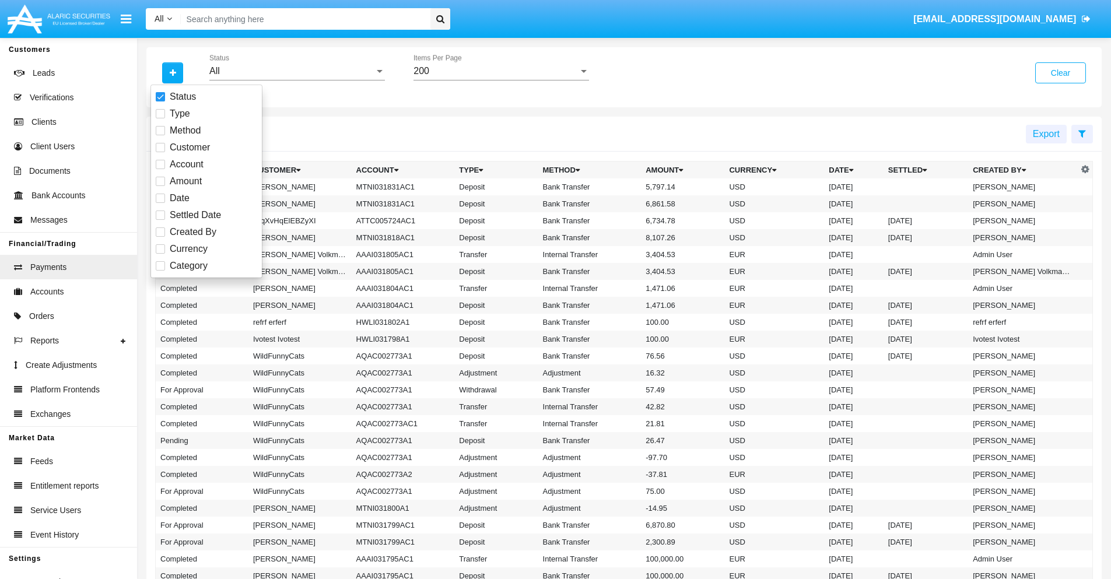 This screenshot has width=1111, height=579. I want to click on span: Feeds, so click(41, 461).